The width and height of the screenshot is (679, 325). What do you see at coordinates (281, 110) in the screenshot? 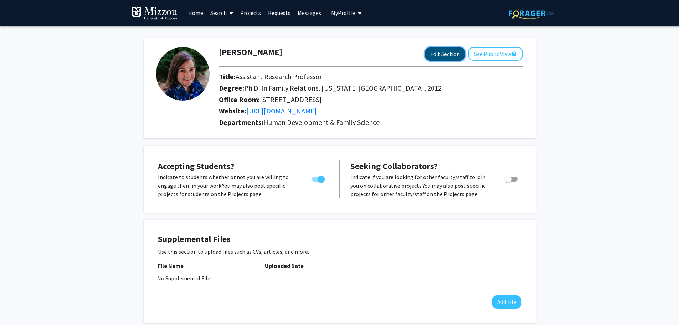
I see `a: Opens in a new tab` at bounding box center [281, 110].